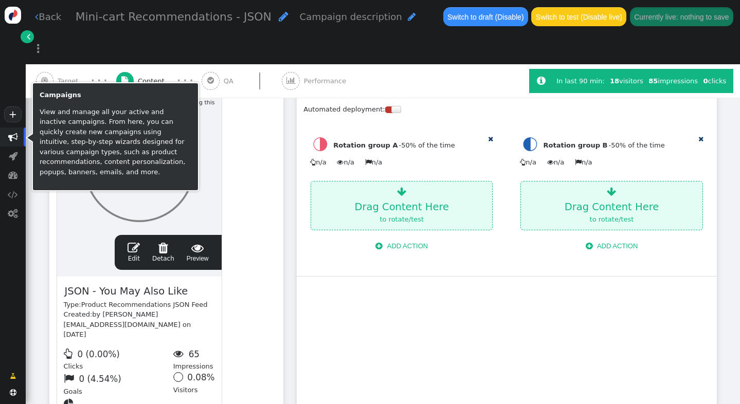  I want to click on span: Product Recommendations JSON Feed, so click(145, 304).